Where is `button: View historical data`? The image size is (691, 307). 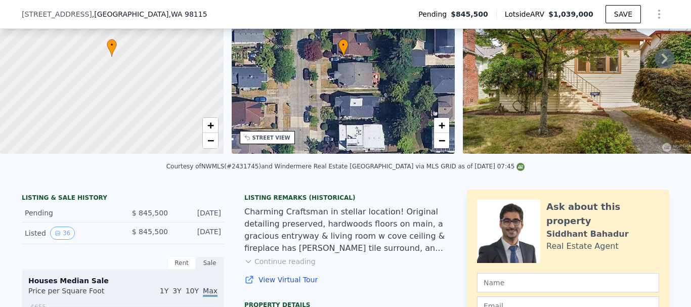 button: View historical data is located at coordinates (62, 233).